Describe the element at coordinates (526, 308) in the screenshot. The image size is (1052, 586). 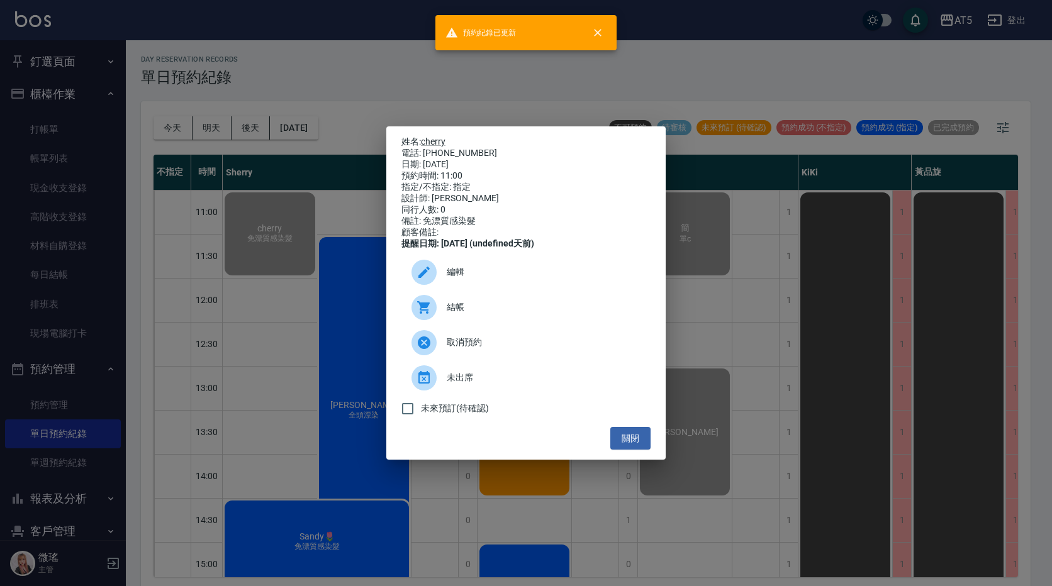
I see `a: 結帳` at that location.